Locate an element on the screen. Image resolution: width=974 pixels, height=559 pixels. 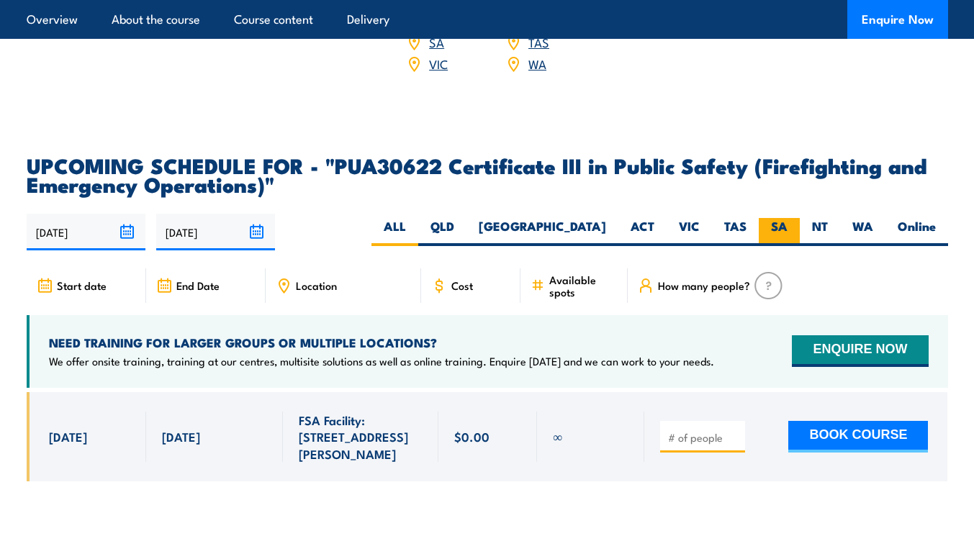
span: End Date is located at coordinates (198, 285).